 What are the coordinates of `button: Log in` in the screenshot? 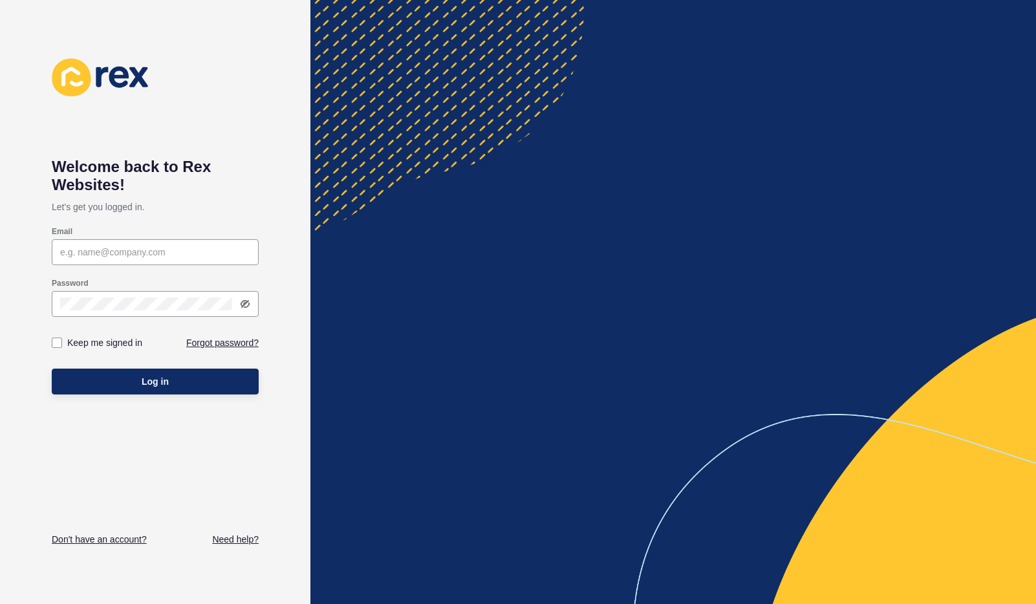 It's located at (155, 382).